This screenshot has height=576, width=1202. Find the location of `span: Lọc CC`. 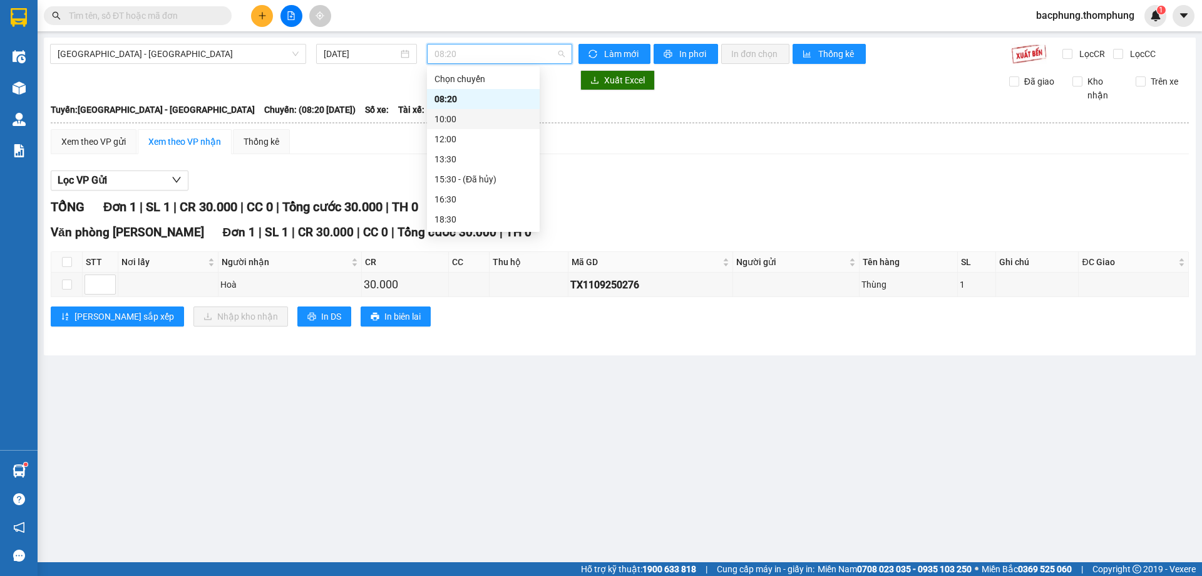

span: Lọc CC is located at coordinates (1142, 54).